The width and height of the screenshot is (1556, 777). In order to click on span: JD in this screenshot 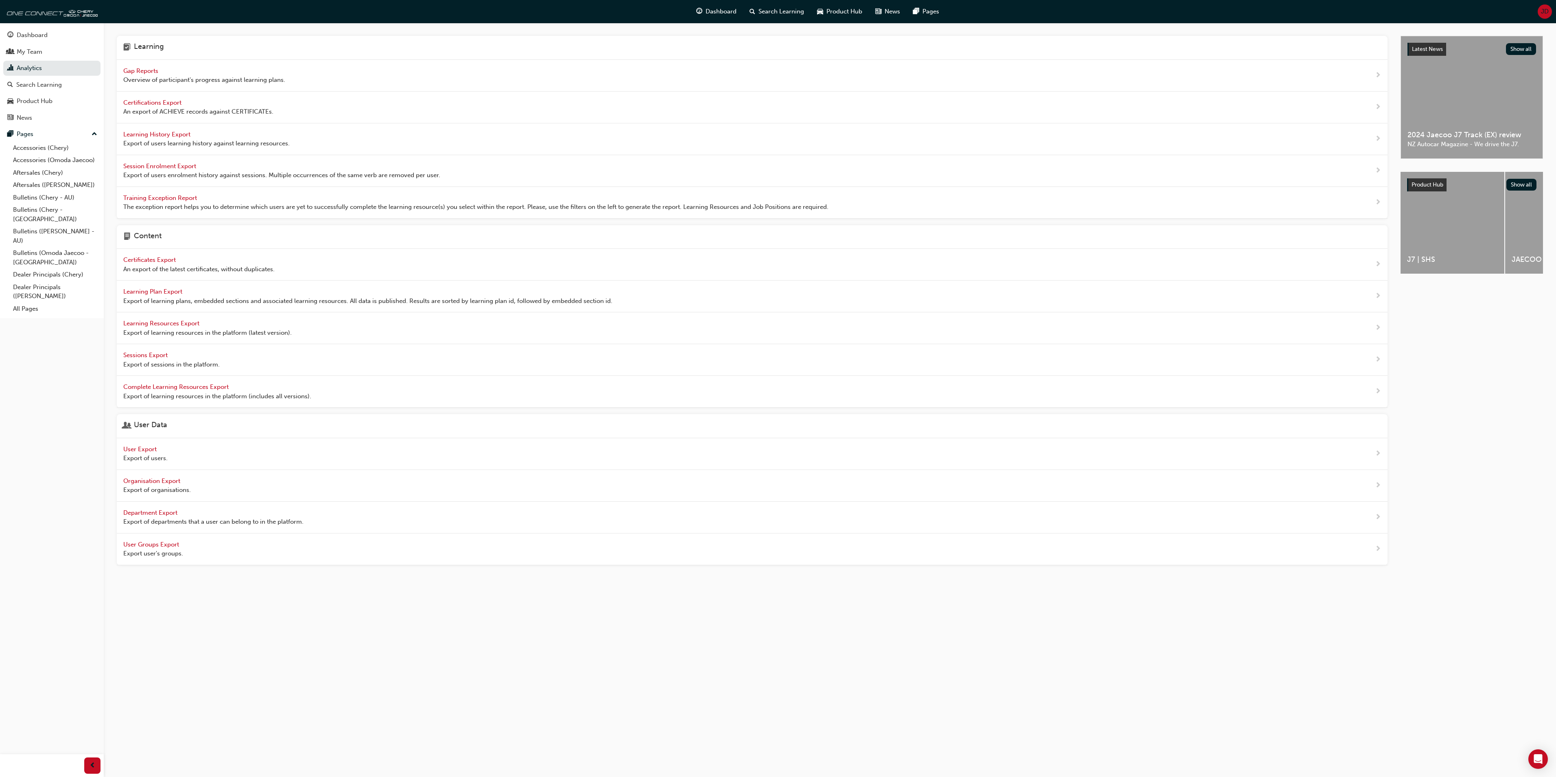, I will do `click(1545, 11)`.